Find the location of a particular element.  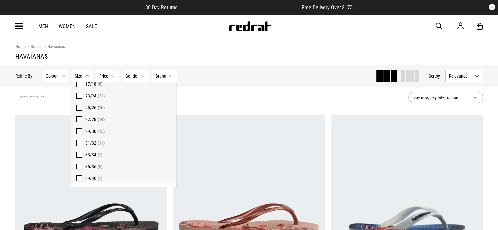

button: Size is located at coordinates (82, 76).